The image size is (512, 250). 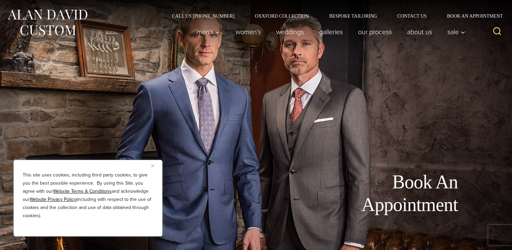 What do you see at coordinates (329, 32) in the screenshot?
I see `nav: Primary Navigation` at bounding box center [329, 32].